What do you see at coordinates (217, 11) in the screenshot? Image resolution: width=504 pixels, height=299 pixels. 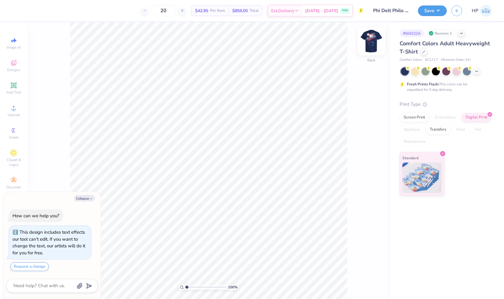 I see `span: Per Item` at bounding box center [217, 11].